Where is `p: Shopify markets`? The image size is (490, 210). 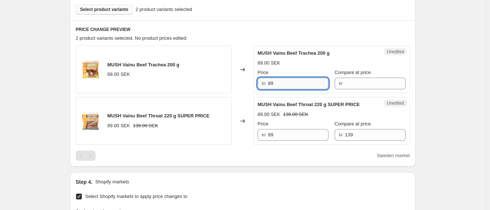
p: Shopify markets is located at coordinates (112, 182).